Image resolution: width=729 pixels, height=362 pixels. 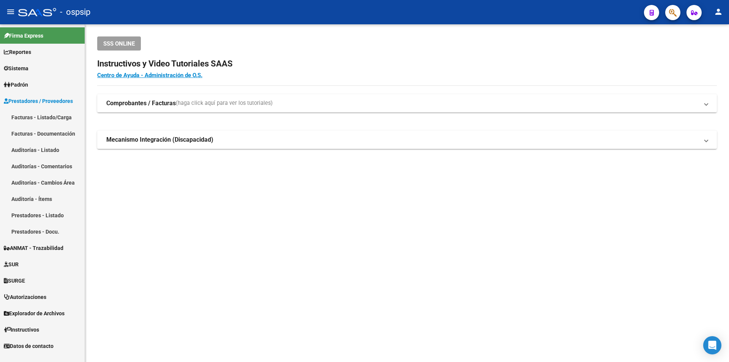 I want to click on span: Datos de contacto, so click(x=28, y=346).